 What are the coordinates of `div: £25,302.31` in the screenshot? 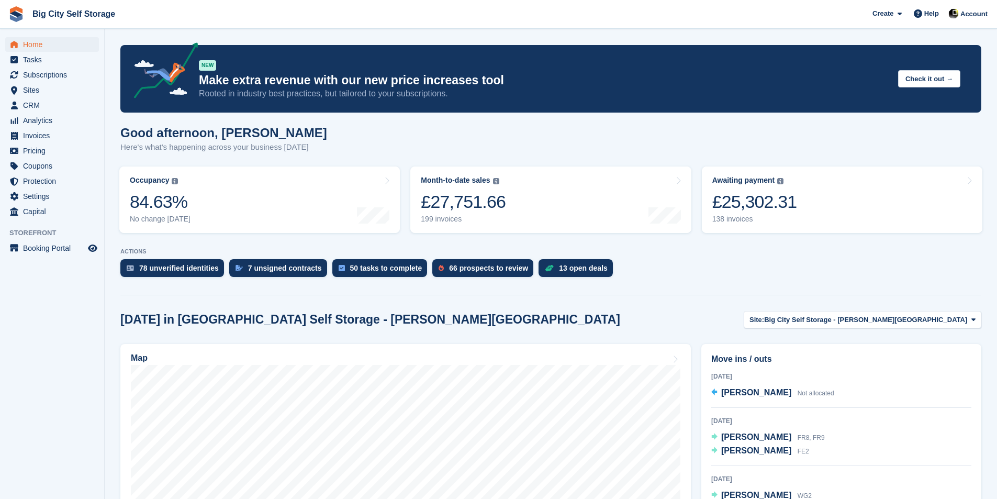 It's located at (755, 202).